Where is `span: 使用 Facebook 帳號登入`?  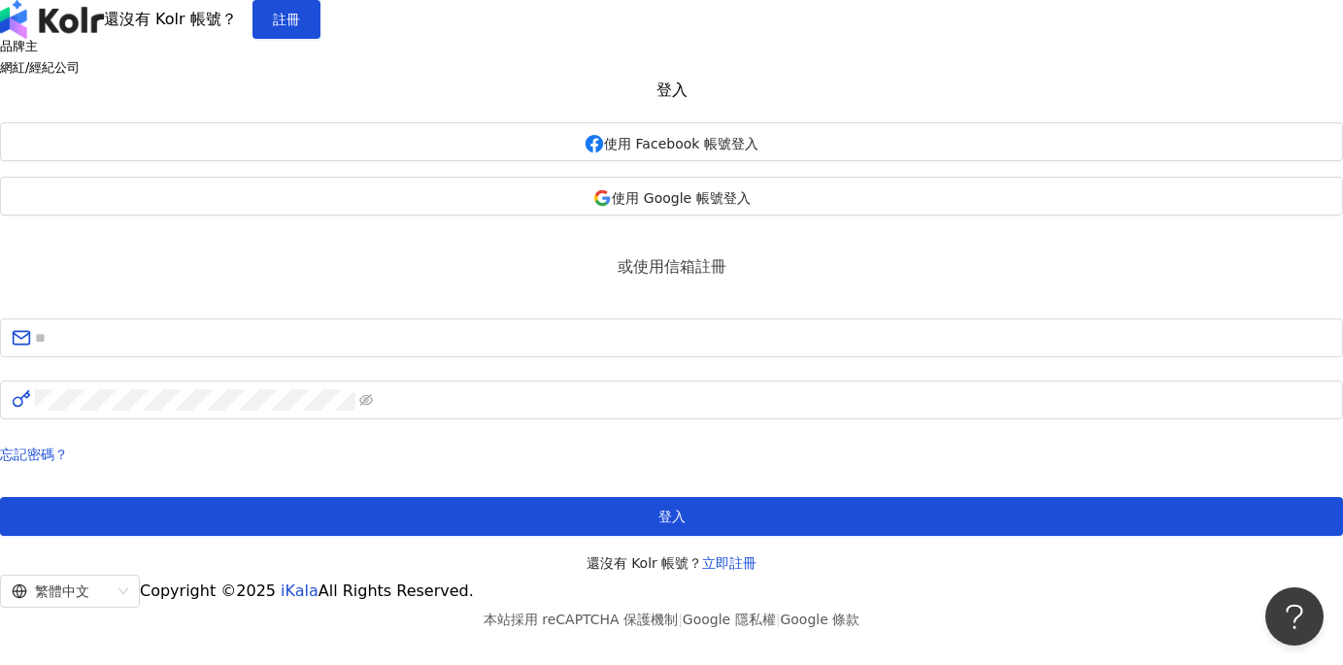 span: 使用 Facebook 帳號登入 is located at coordinates (681, 144).